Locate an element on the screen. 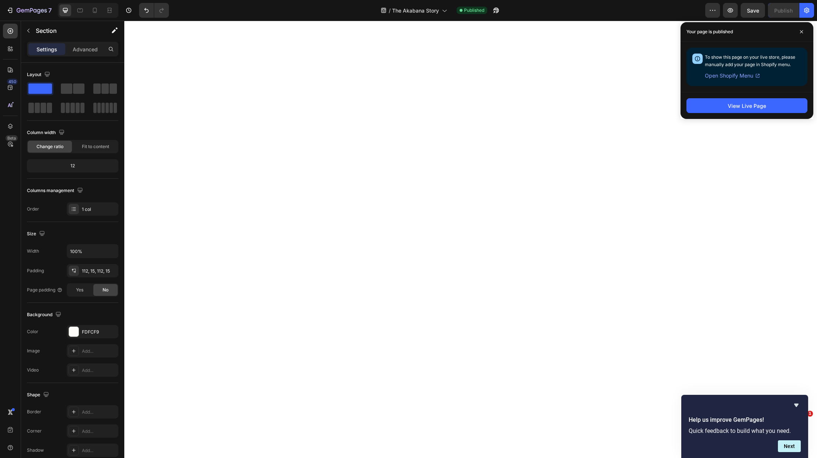 The height and width of the screenshot is (458, 817). span: Published is located at coordinates (474, 10).